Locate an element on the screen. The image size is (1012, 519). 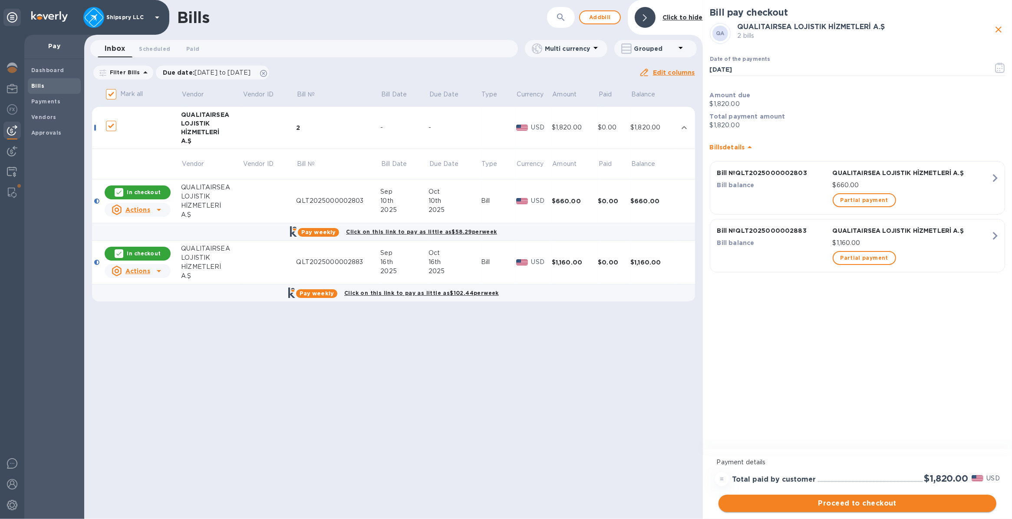
b: Click on this link to pay as little as $58.29 per week is located at coordinates (421, 232).